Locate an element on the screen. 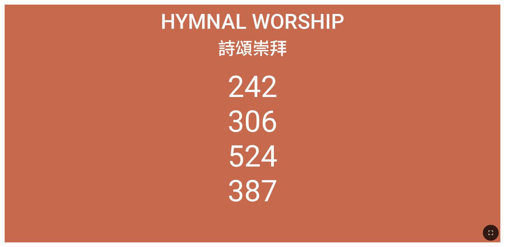  li: 242 is located at coordinates (252, 87).